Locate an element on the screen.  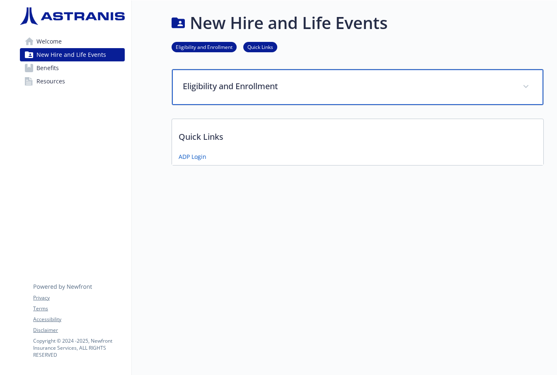
a: Quick Links is located at coordinates (260, 46).